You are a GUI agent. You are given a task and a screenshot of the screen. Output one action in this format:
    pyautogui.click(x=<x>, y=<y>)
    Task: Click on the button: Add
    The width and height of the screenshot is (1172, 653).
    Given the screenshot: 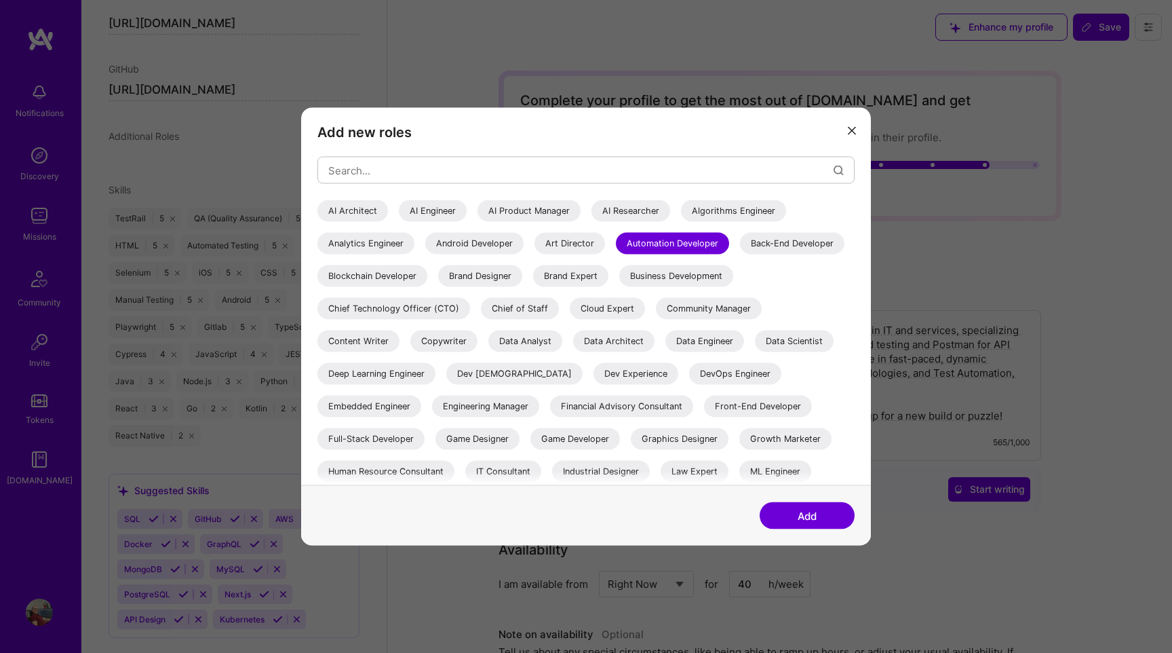 What is the action you would take?
    pyautogui.click(x=807, y=516)
    